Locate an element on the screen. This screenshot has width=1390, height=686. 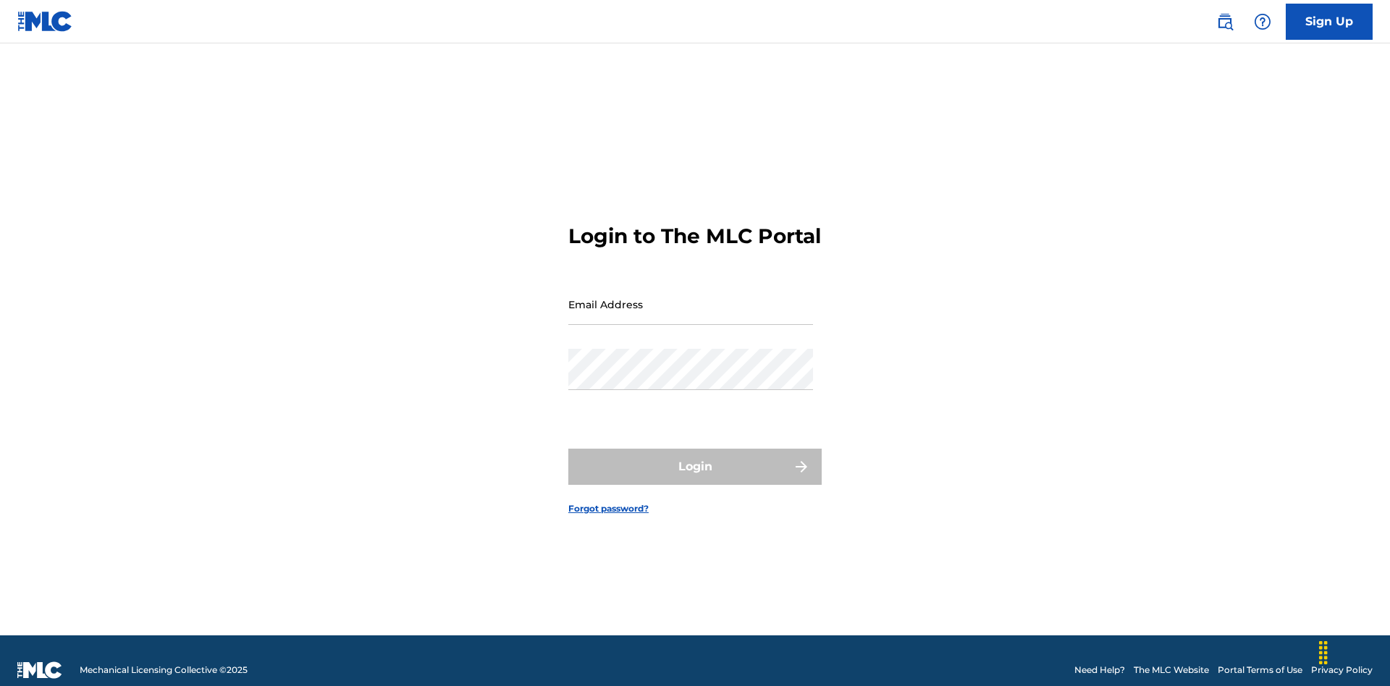
div: Help is located at coordinates (1263, 22).